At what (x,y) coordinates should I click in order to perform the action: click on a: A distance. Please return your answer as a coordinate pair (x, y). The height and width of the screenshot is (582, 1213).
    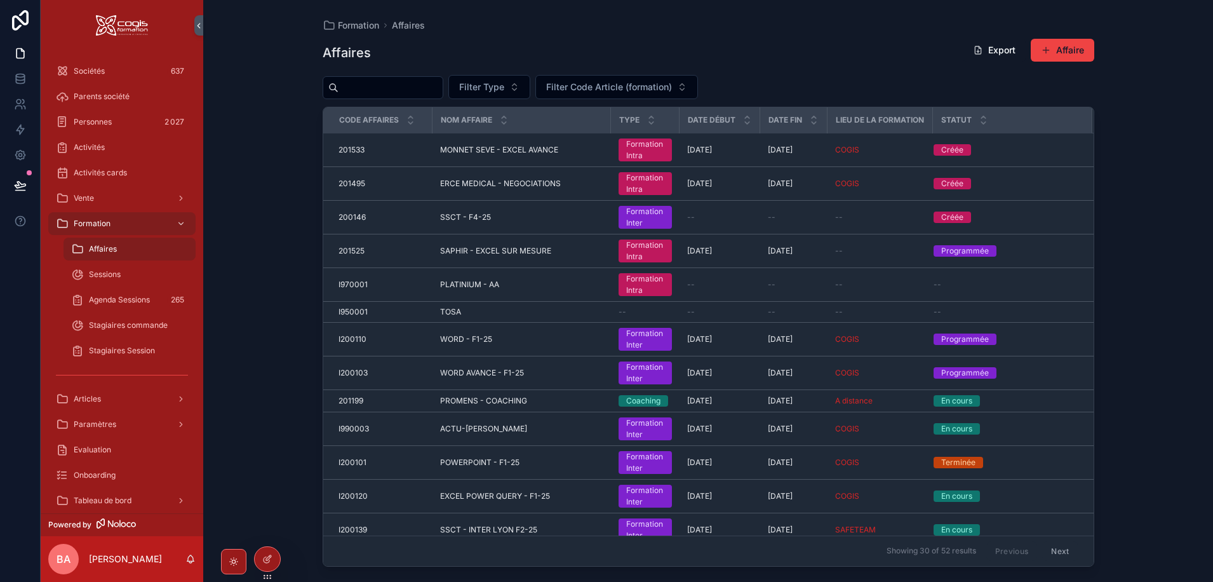
    Looking at the image, I should click on (853, 401).